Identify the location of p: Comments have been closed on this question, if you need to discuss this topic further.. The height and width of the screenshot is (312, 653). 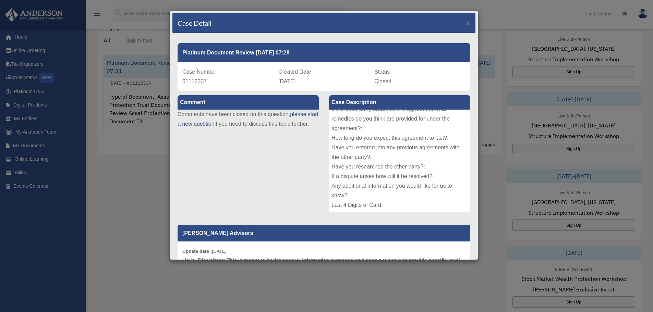
(248, 119).